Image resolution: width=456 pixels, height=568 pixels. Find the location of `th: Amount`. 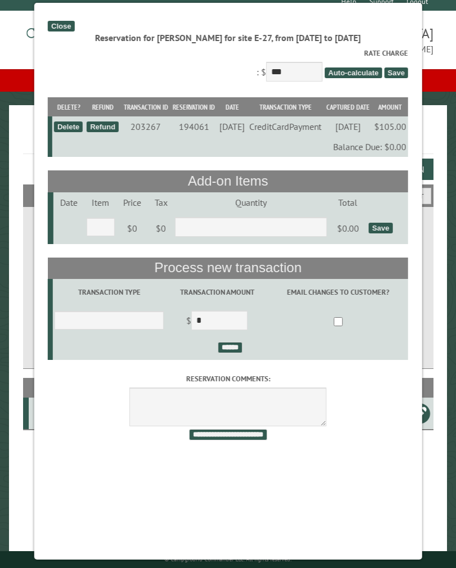

th: Amount is located at coordinates (390, 107).